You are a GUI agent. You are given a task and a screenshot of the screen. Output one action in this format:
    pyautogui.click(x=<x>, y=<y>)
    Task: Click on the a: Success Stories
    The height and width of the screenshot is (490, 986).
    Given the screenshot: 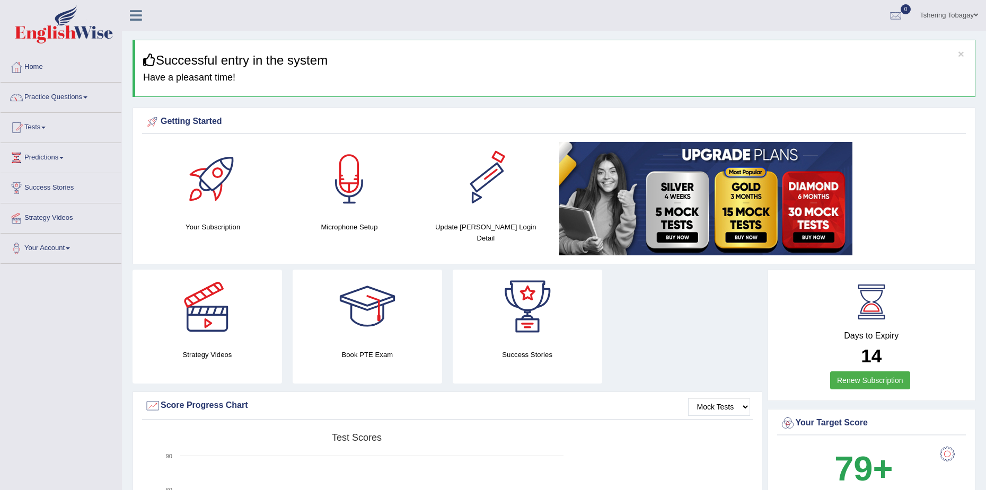 What is the action you would take?
    pyautogui.click(x=61, y=187)
    